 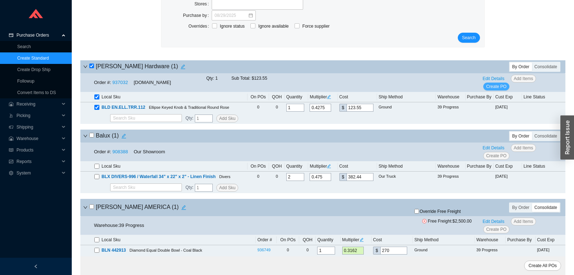 What do you see at coordinates (11, 35) in the screenshot?
I see `span: credit-card` at bounding box center [11, 35].